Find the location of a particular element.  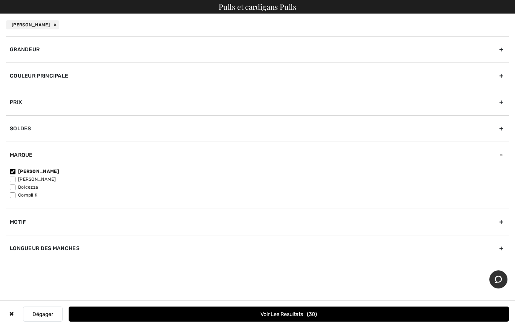

div: Couleur Principale is located at coordinates (258, 76).